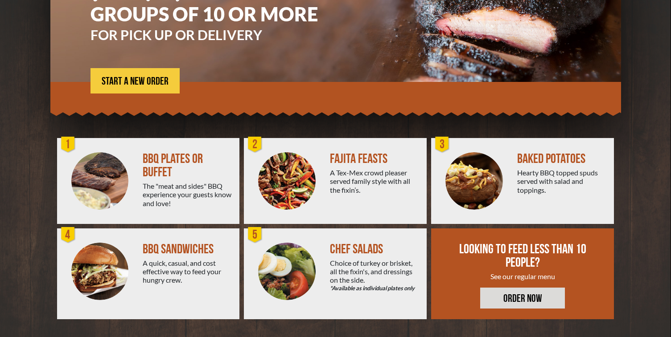 The height and width of the screenshot is (337, 671). I want to click on img: Salad-Circle.png, so click(287, 271).